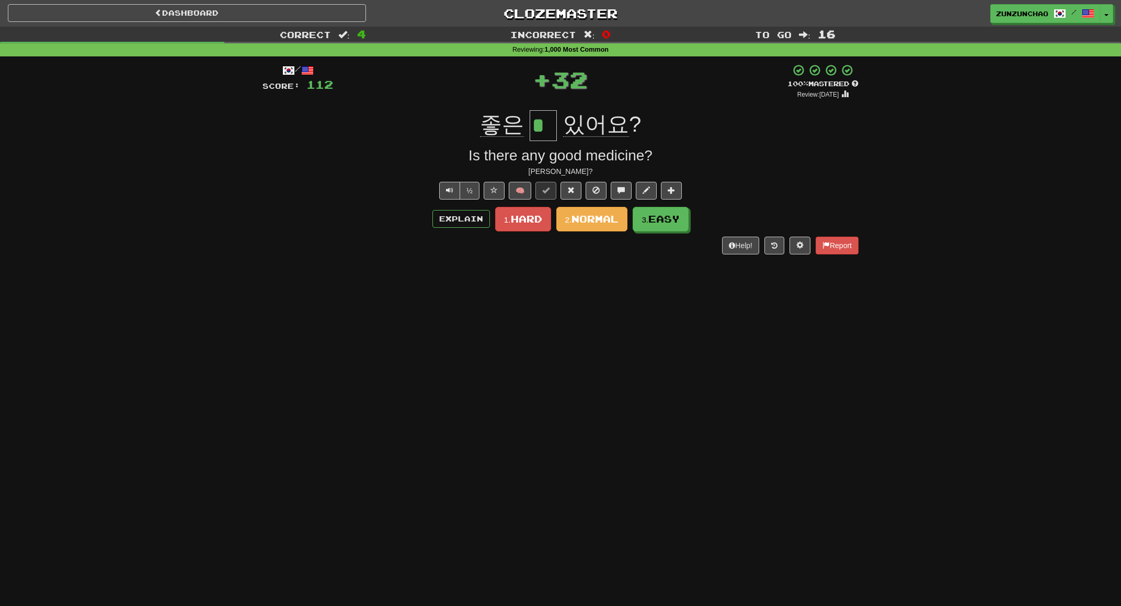 The image size is (1121, 606). Describe the element at coordinates (571, 191) in the screenshot. I see `button: Reset to 0% Mastered (alt+r)` at that location.